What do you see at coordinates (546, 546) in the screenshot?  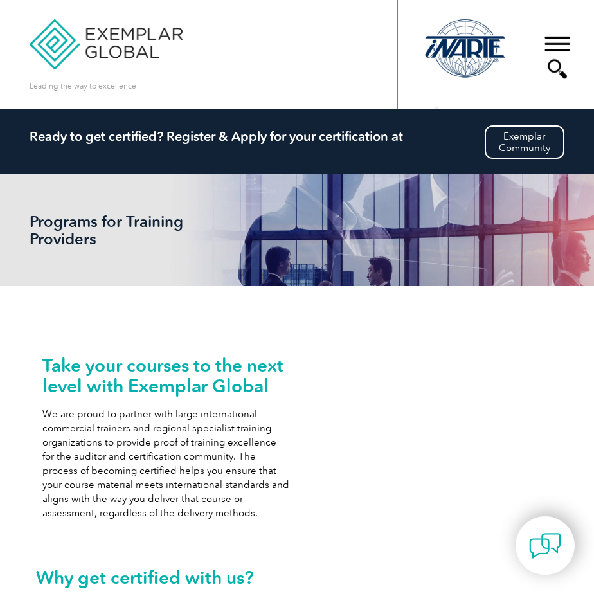 I see `img: contact-chat.png` at bounding box center [546, 546].